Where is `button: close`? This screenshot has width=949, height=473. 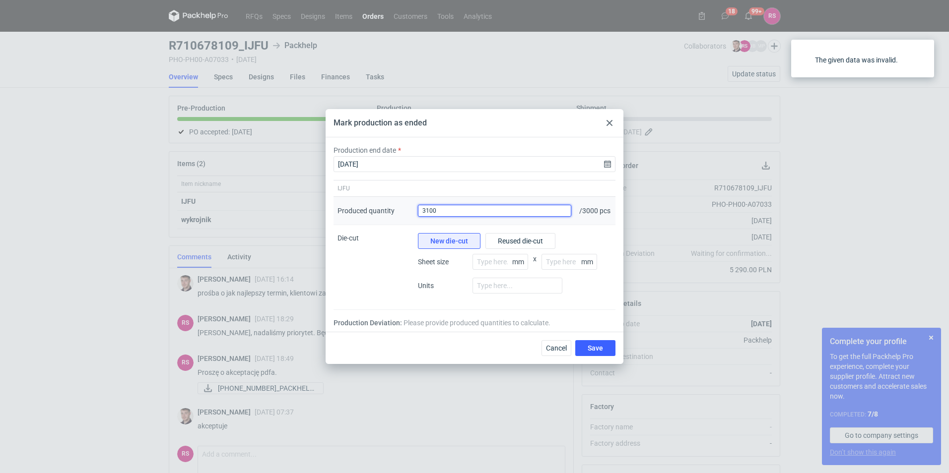
button: close is located at coordinates (923, 60).